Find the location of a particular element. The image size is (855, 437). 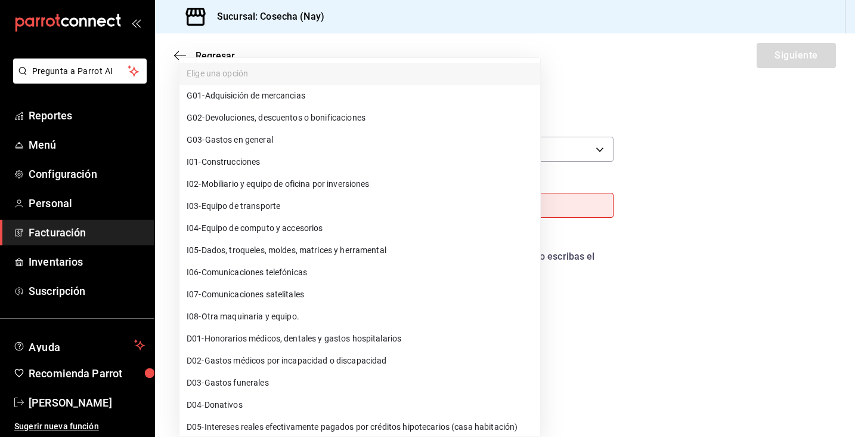

span: D03 - Gastos funerales is located at coordinates (228, 382).